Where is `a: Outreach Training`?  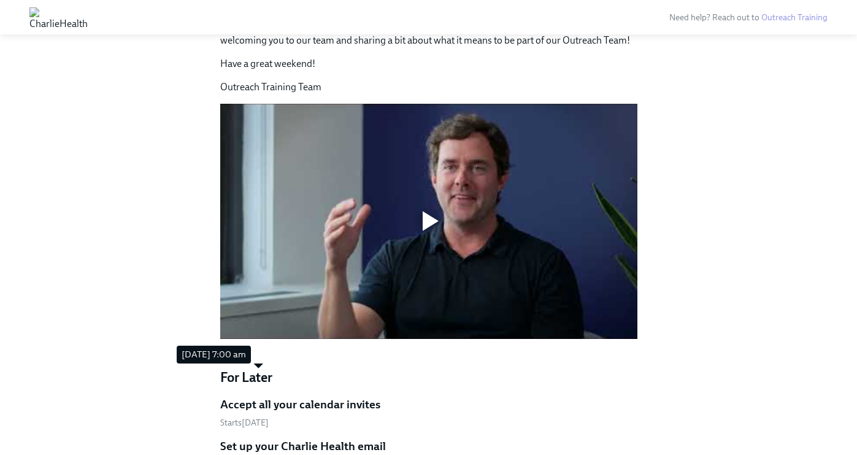
a: Outreach Training is located at coordinates (795, 17).